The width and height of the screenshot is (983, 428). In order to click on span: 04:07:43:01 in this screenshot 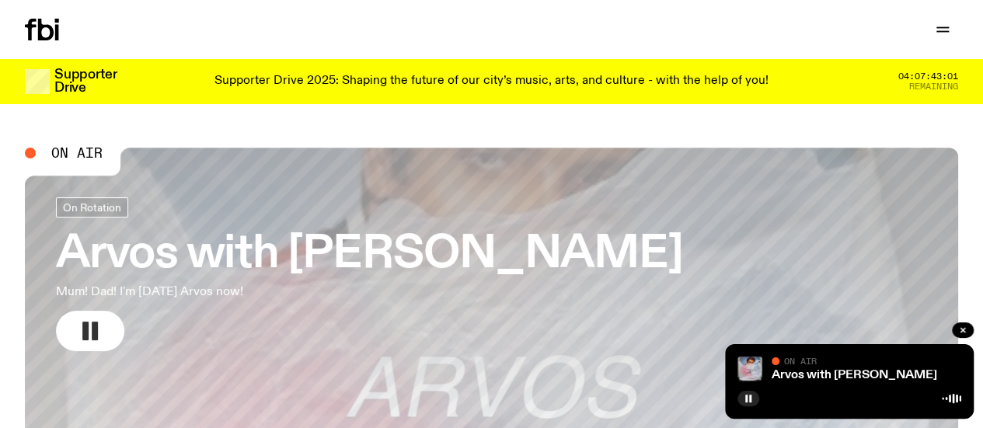, I will do `click(928, 76)`.